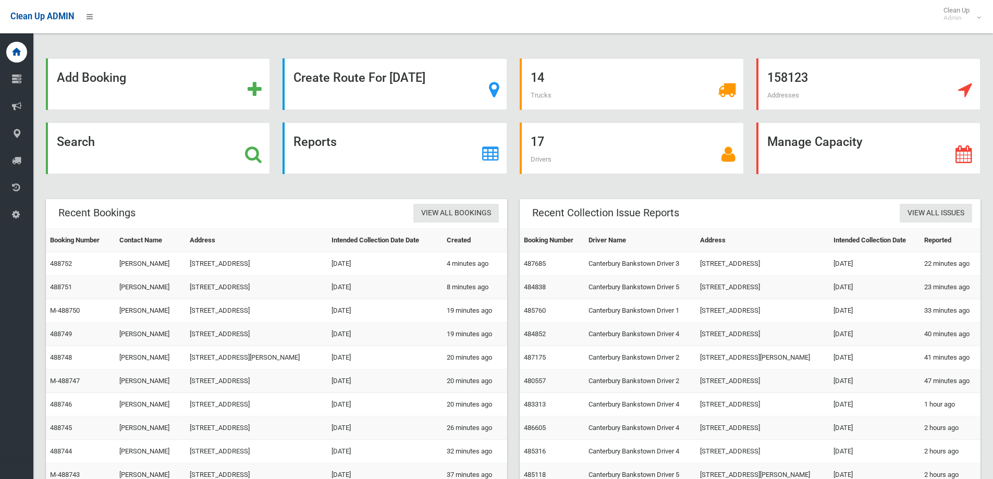 The width and height of the screenshot is (993, 479). What do you see at coordinates (395, 148) in the screenshot?
I see `a: Reports` at bounding box center [395, 148].